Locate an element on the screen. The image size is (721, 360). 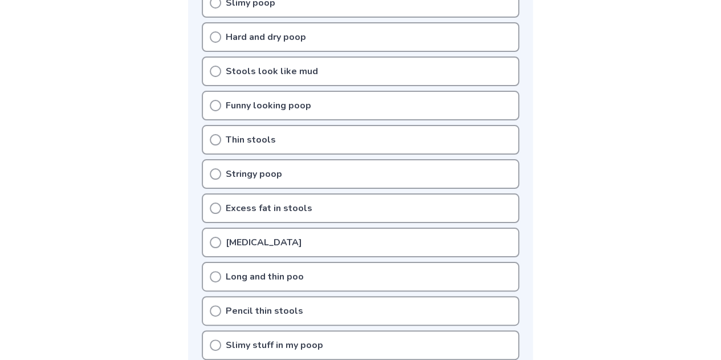
p: Thin stools is located at coordinates (251, 140).